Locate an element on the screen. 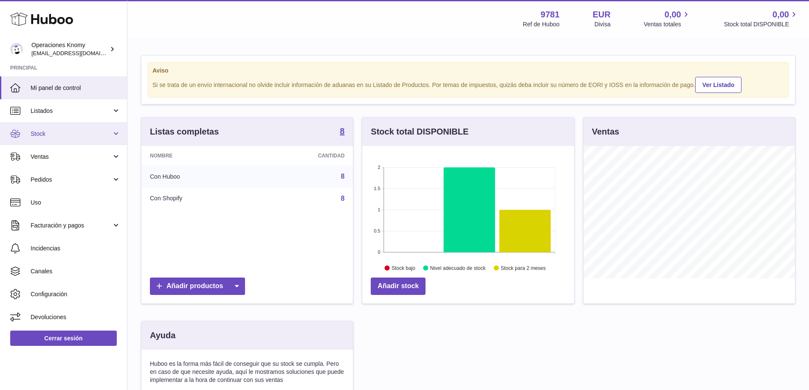 The width and height of the screenshot is (809, 390). span: Ventas is located at coordinates (71, 157).